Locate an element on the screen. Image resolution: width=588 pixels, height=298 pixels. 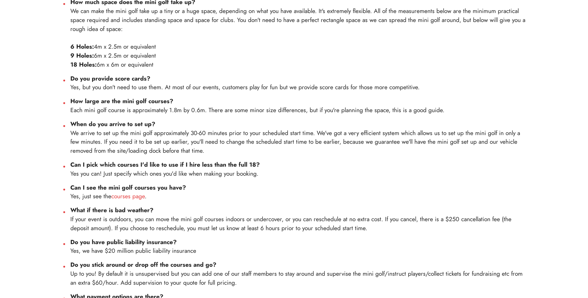
strong: What if there is bad weather? is located at coordinates (112, 210).